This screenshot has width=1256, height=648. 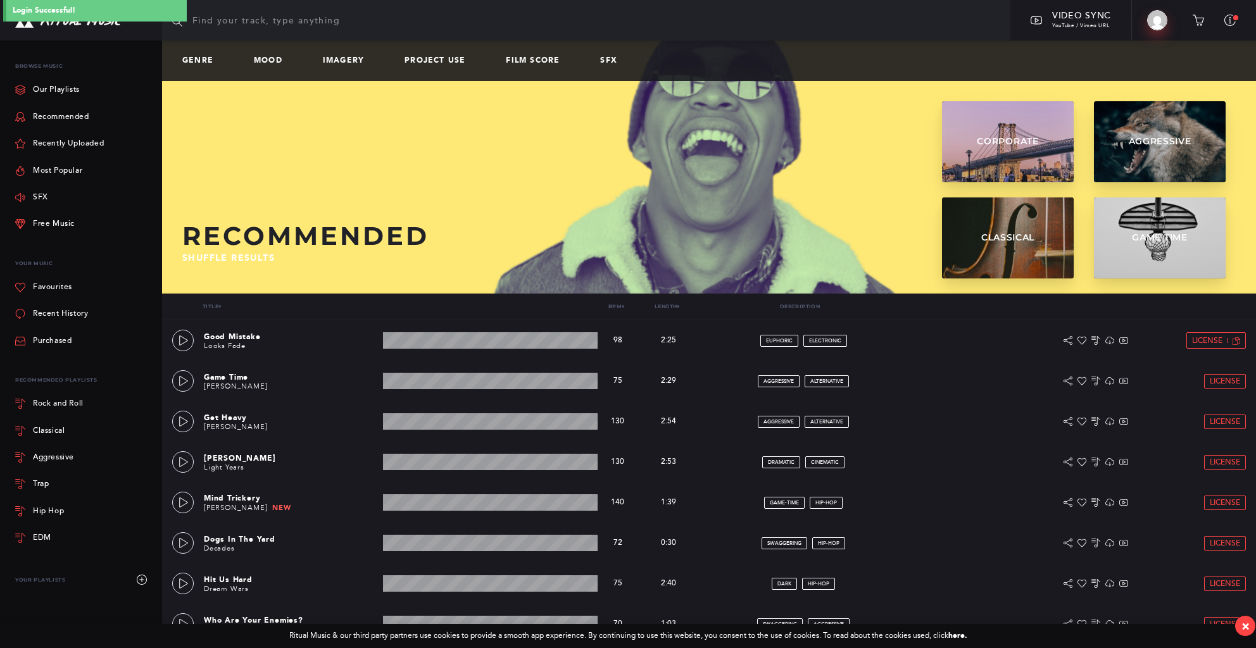 What do you see at coordinates (1157, 20) in the screenshot?
I see `img: Michael Watkins Ferry` at bounding box center [1157, 20].